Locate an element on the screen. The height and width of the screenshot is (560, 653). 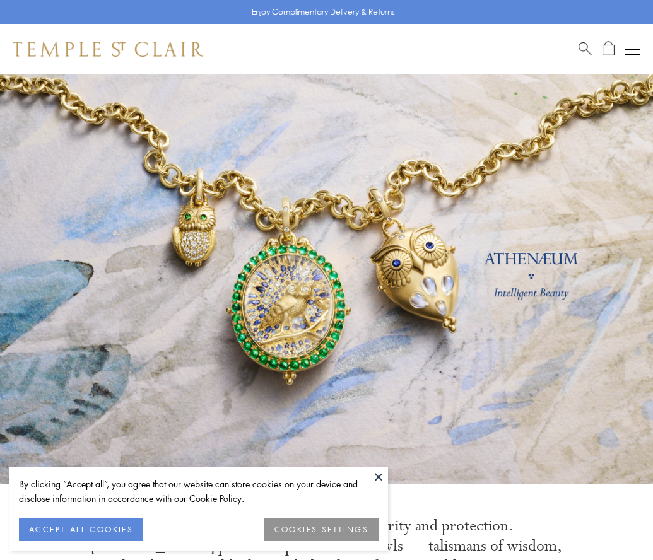
button: Open navigation is located at coordinates (633, 49).